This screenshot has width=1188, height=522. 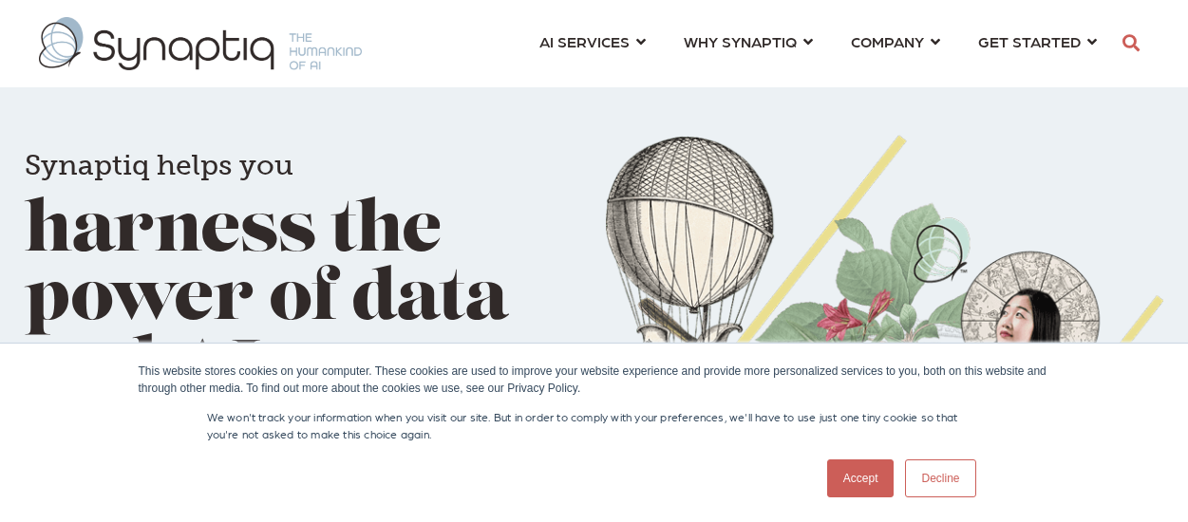 I want to click on h1: harness the power of data and AI, so click(x=303, y=264).